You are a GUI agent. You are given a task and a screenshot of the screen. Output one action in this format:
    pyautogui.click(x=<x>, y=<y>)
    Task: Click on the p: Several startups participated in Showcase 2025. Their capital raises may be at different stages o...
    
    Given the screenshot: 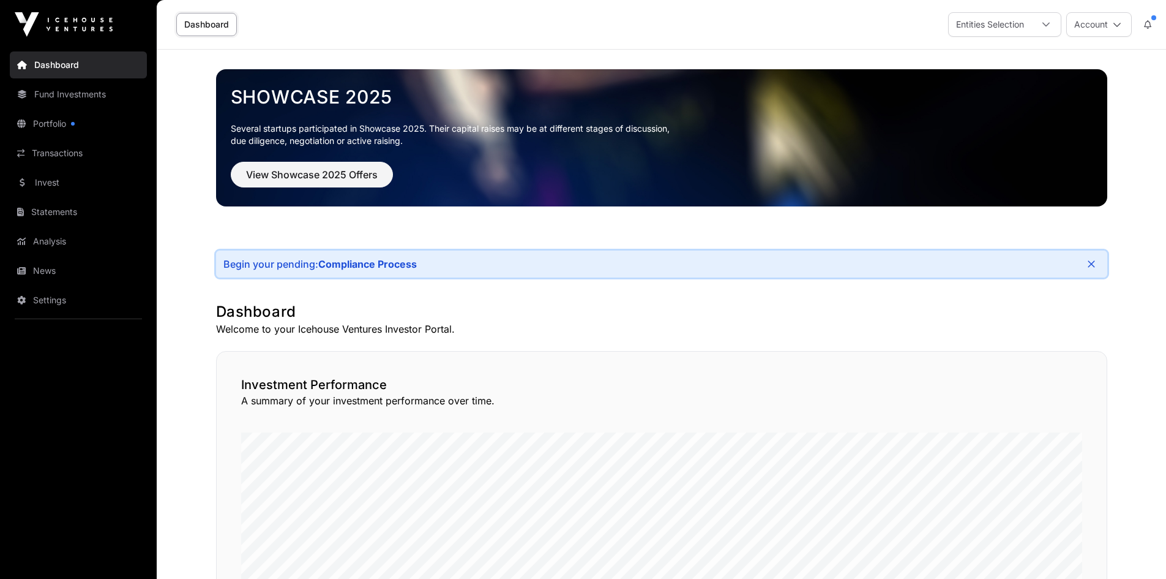 What is the action you would take?
    pyautogui.click(x=662, y=135)
    